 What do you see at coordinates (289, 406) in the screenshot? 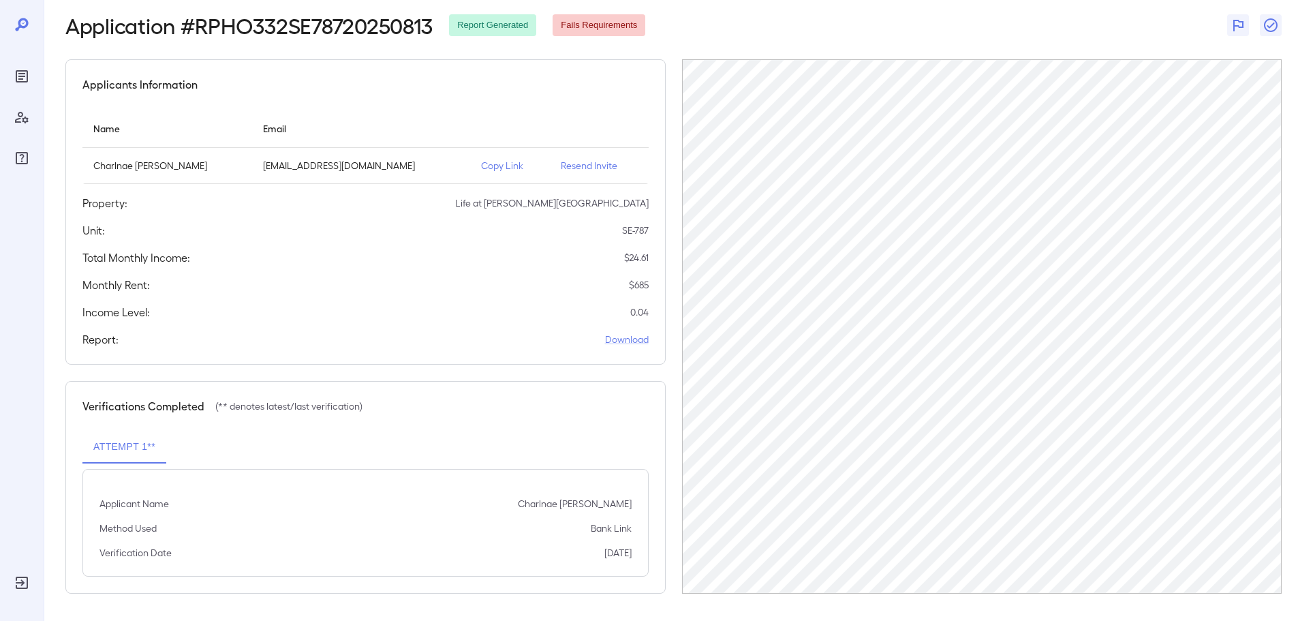
I see `p: (** denotes latest/last verification)` at bounding box center [289, 406].